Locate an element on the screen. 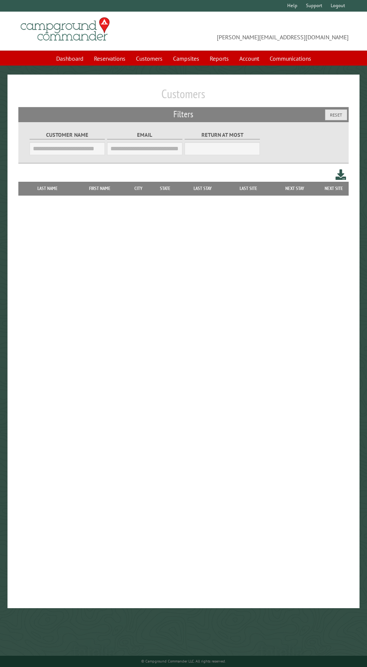 The image size is (367, 667). th: First Name is located at coordinates (100, 189).